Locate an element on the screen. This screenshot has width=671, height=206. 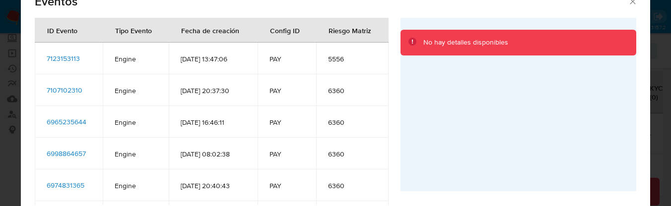
span: 6974831365 is located at coordinates (65, 186).